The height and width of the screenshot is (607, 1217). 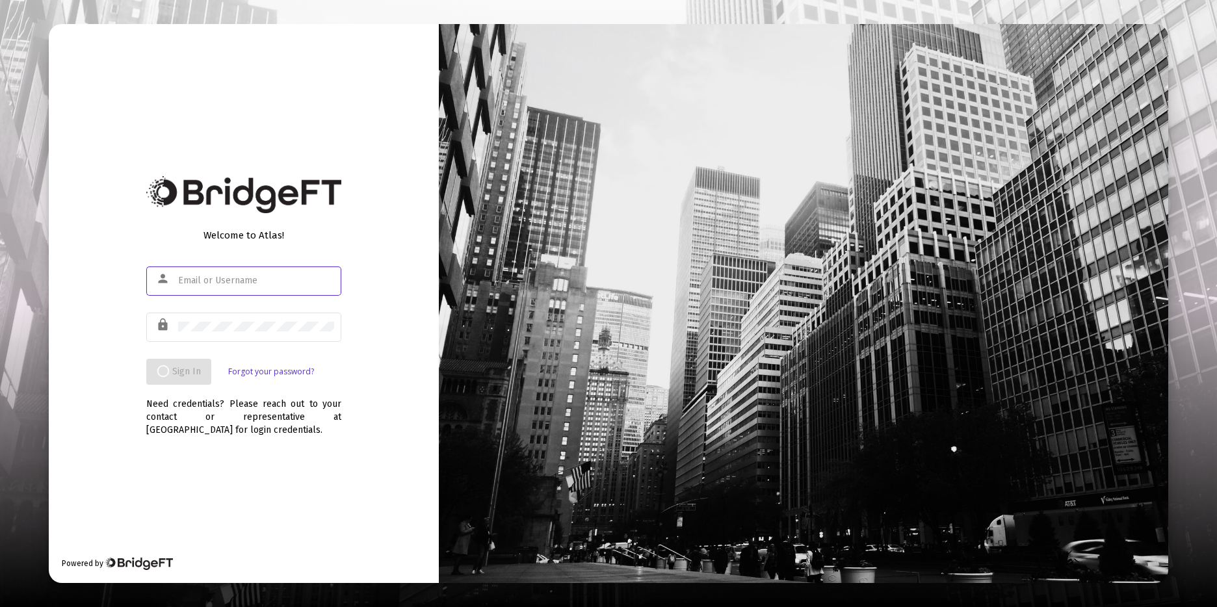 I want to click on a: Forgot your password?, so click(x=271, y=372).